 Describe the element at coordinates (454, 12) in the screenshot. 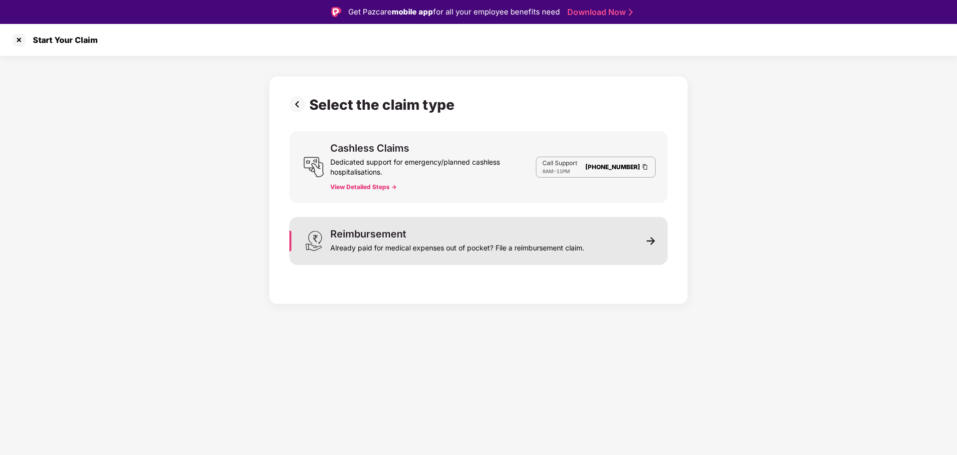

I see `div: Get Pazcare for all your employee benefits need` at that location.